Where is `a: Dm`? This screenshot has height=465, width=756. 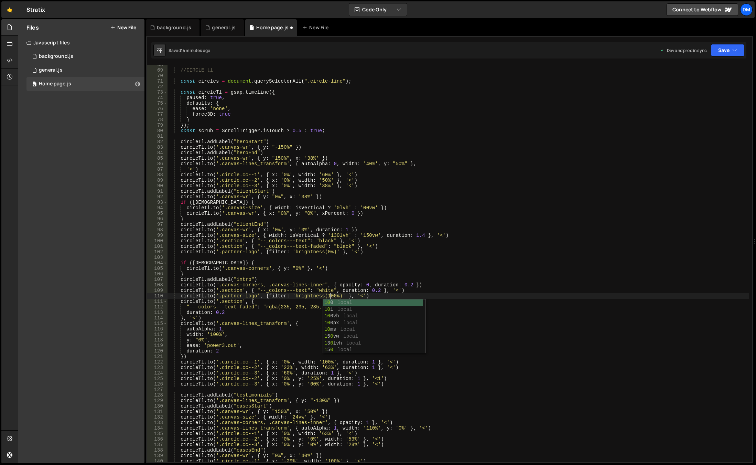
a: Dm is located at coordinates (746, 10).